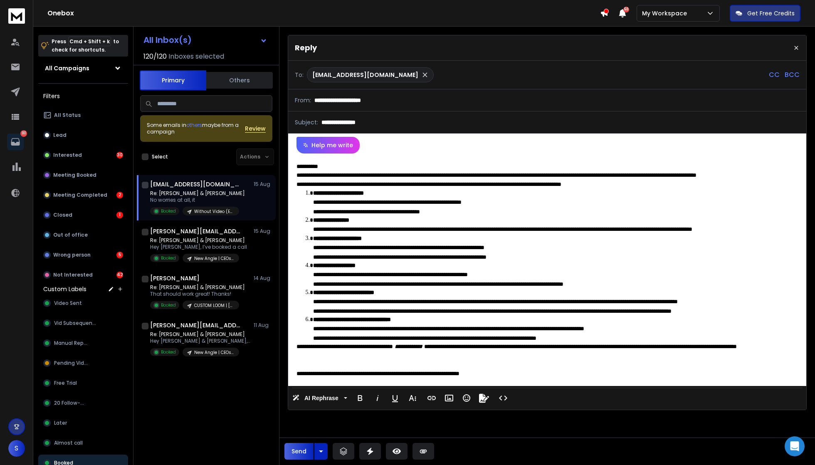 The width and height of the screenshot is (815, 465). Describe the element at coordinates (73, 275) in the screenshot. I see `p: Not Interested` at that location.